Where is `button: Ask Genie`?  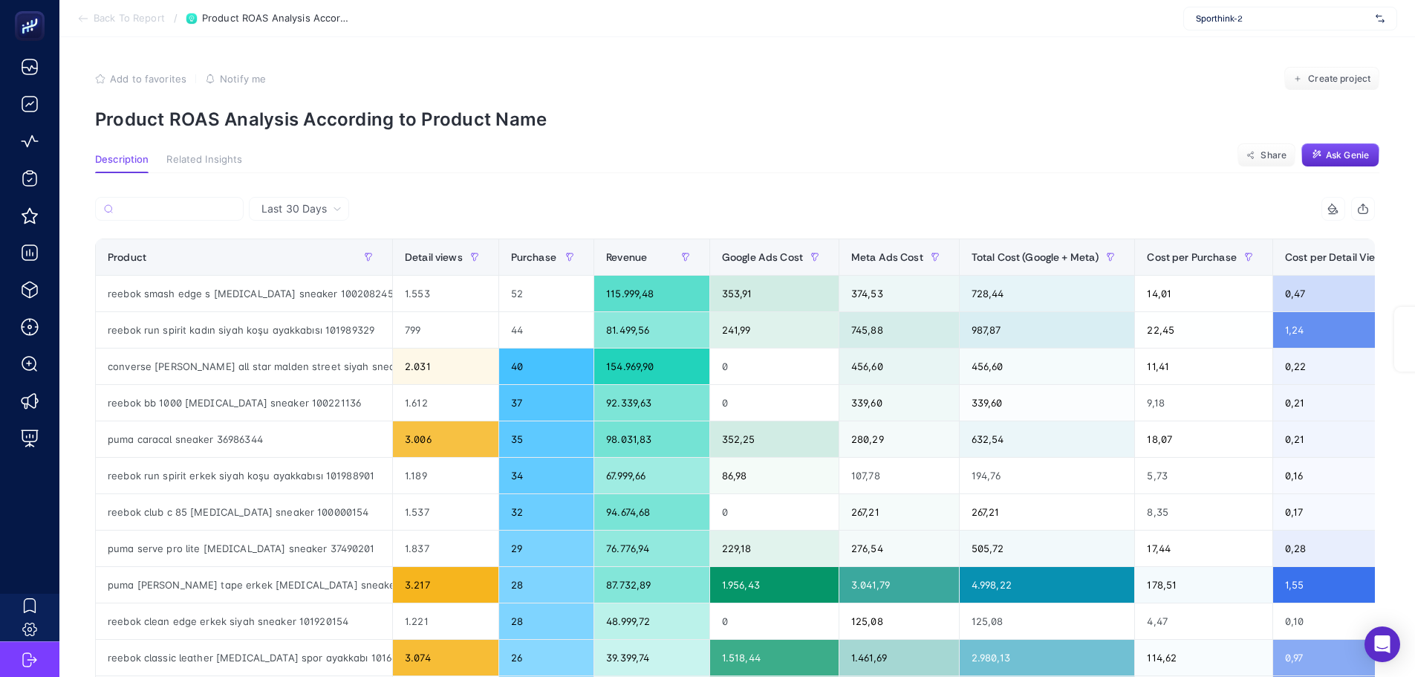
button: Ask Genie is located at coordinates (1340, 155).